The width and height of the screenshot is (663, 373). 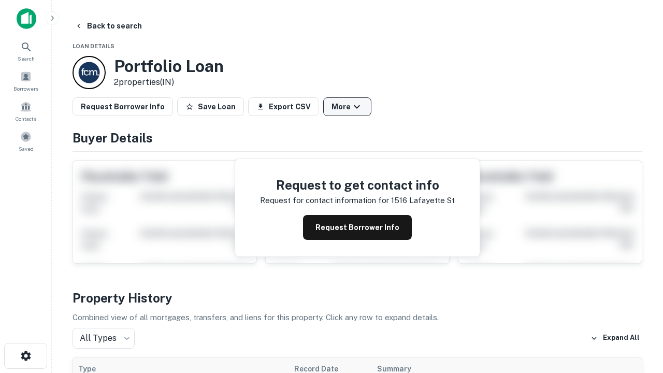 What do you see at coordinates (26, 149) in the screenshot?
I see `span: Saved` at bounding box center [26, 149].